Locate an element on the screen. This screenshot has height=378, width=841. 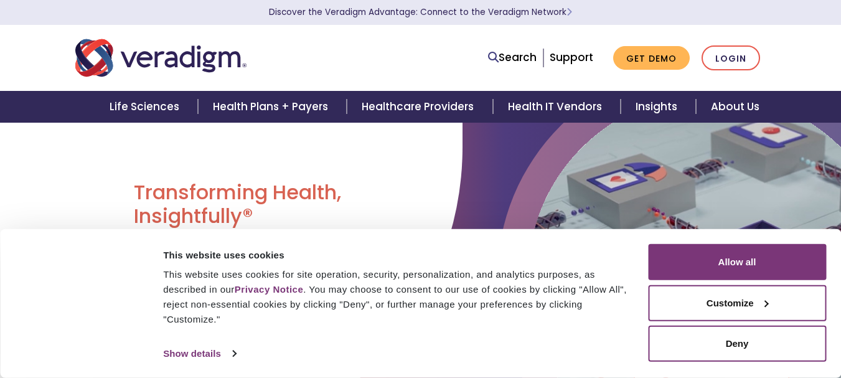
h1: Transforming Health, Insightfully® is located at coordinates (272, 204).